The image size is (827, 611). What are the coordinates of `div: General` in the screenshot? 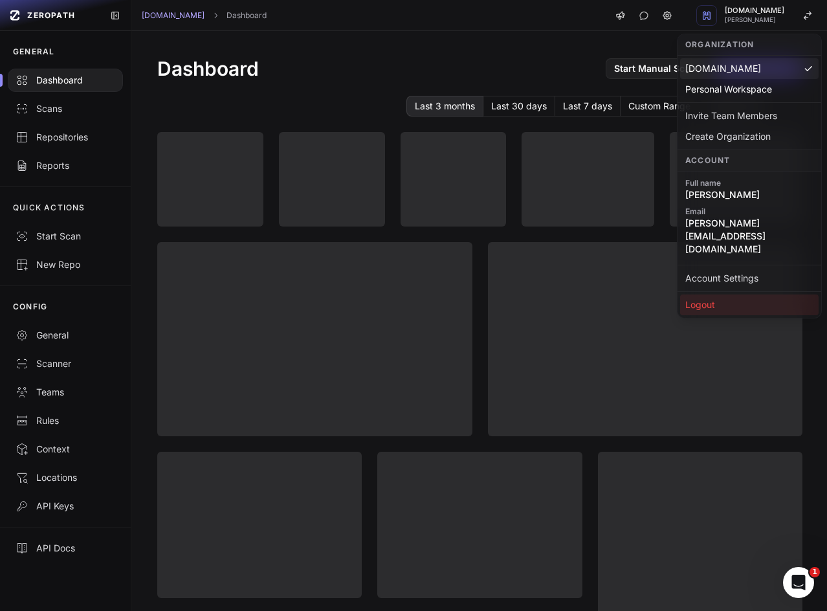 It's located at (65, 335).